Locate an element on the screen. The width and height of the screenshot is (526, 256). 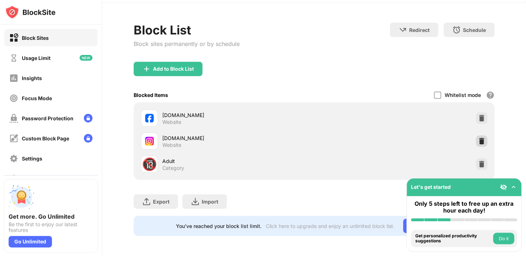
img: customize-block-page-off.svg is located at coordinates (14, 138).